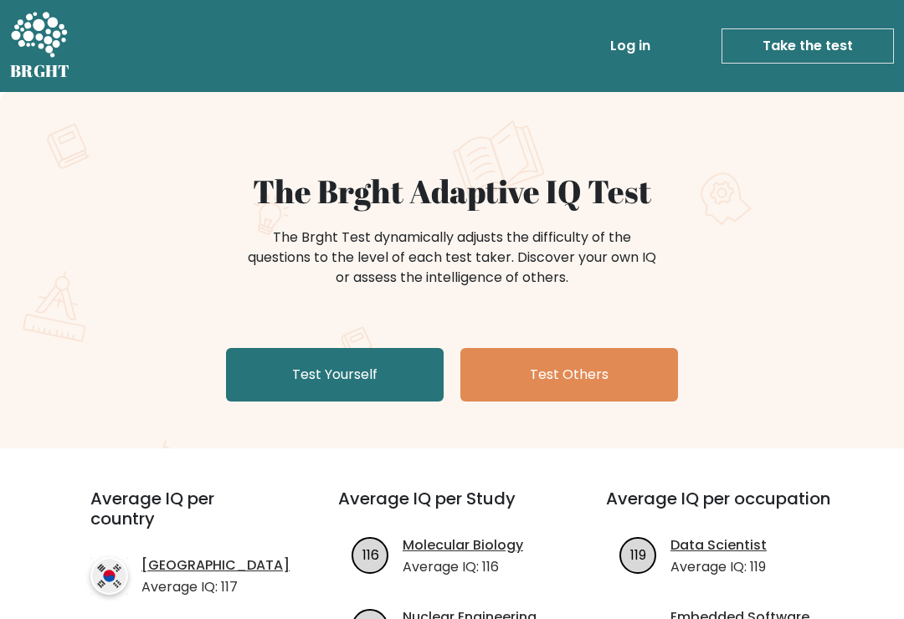 The width and height of the screenshot is (904, 619). I want to click on text: 116, so click(370, 555).